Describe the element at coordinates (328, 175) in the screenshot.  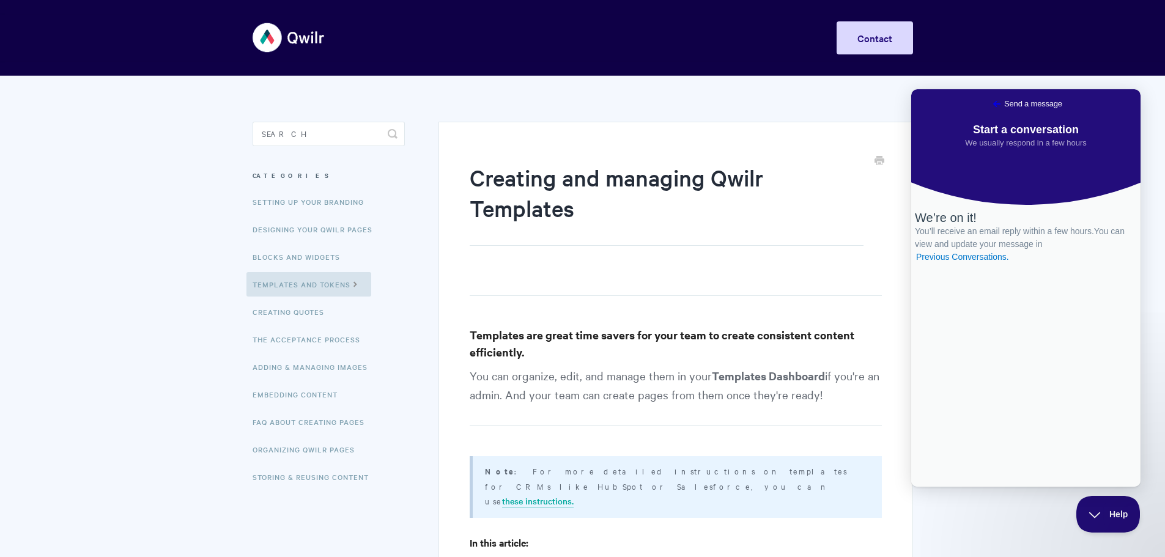
I see `h3: Categories` at that location.